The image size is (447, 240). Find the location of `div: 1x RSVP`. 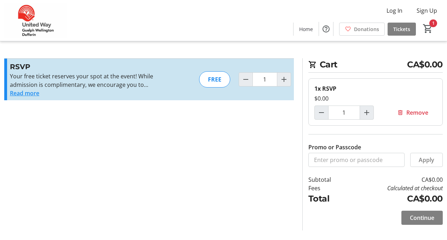

div: 1x RSVP is located at coordinates (375, 89).